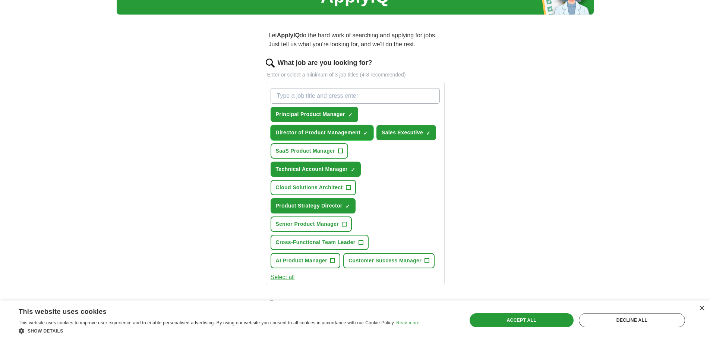 This screenshot has height=340, width=710. What do you see at coordinates (270, 63) in the screenshot?
I see `img: search.png` at bounding box center [270, 63].